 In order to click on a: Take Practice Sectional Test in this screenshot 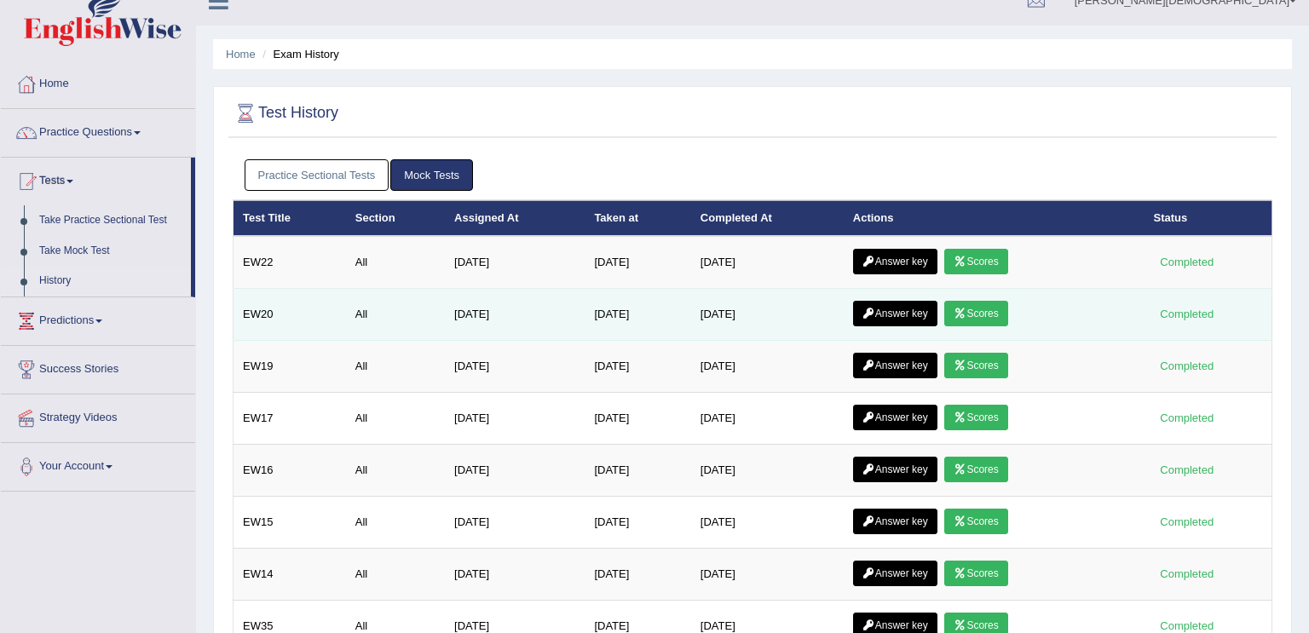, I will do `click(111, 221)`.